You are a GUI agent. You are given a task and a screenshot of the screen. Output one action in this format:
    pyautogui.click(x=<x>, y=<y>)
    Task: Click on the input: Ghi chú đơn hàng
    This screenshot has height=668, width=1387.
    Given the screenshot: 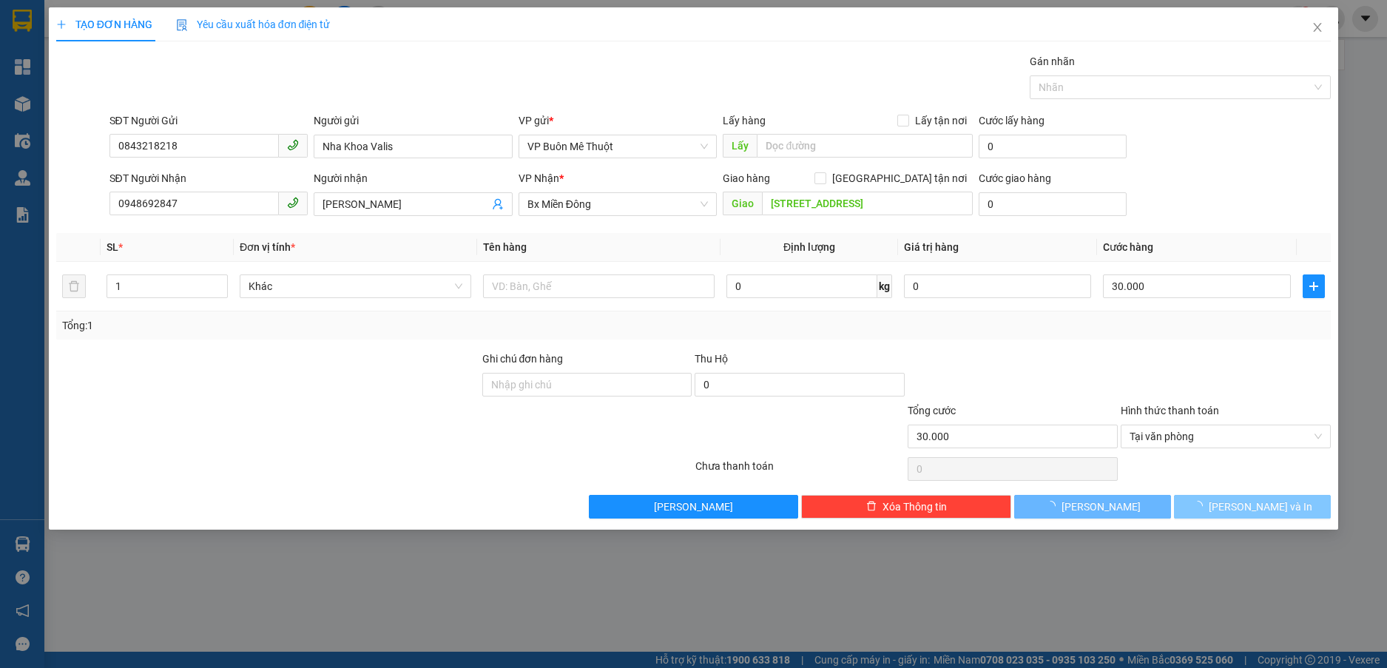 What is the action you would take?
    pyautogui.click(x=587, y=385)
    